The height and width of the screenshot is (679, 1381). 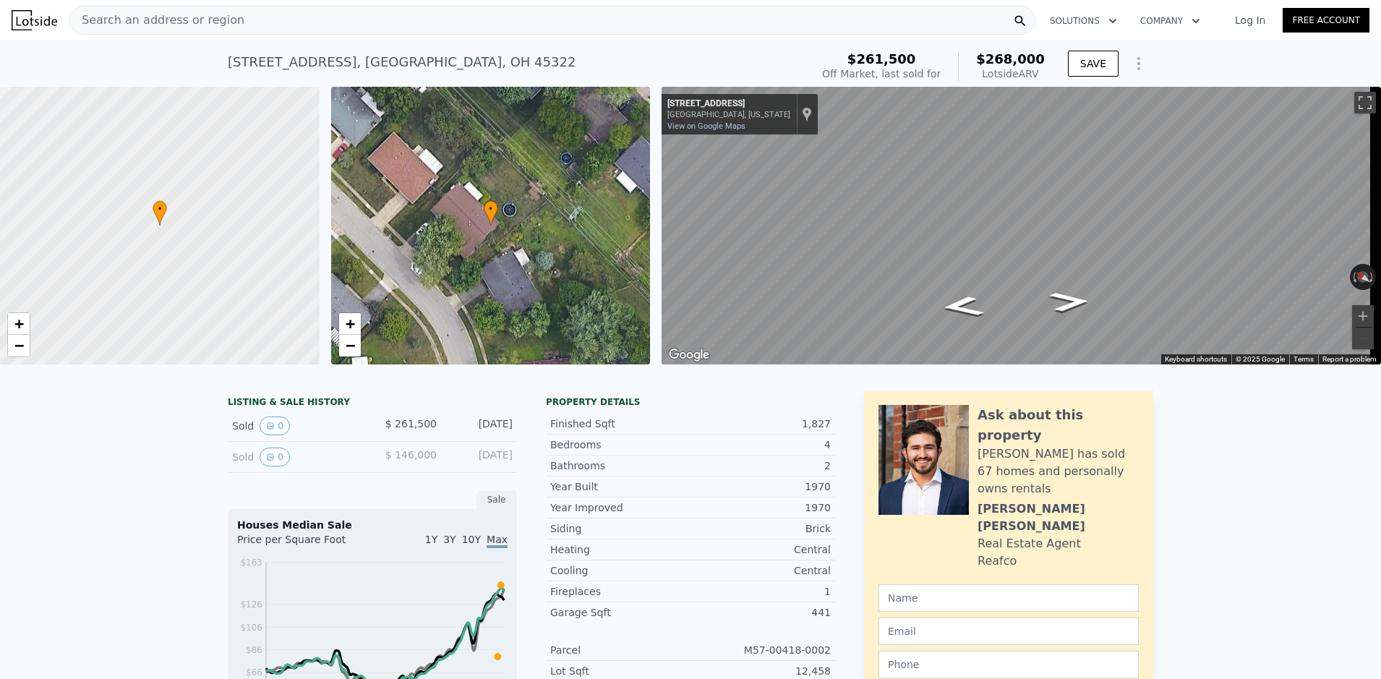 I want to click on span: $ 146,000, so click(x=411, y=455).